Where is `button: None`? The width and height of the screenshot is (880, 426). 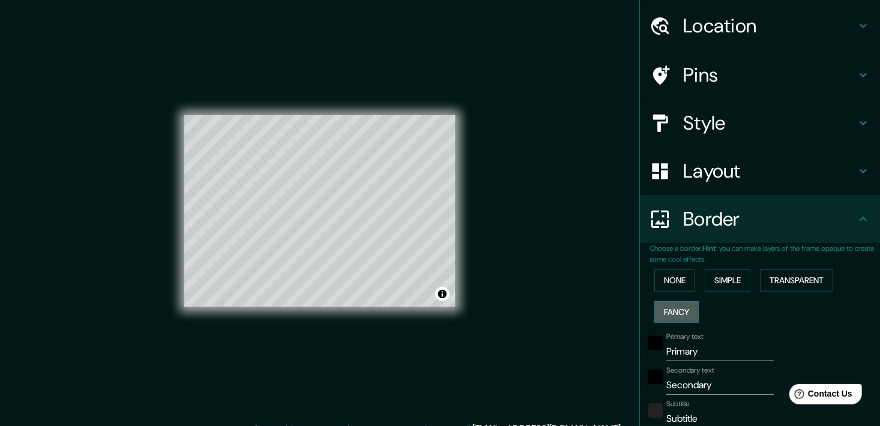 button: None is located at coordinates (675, 280).